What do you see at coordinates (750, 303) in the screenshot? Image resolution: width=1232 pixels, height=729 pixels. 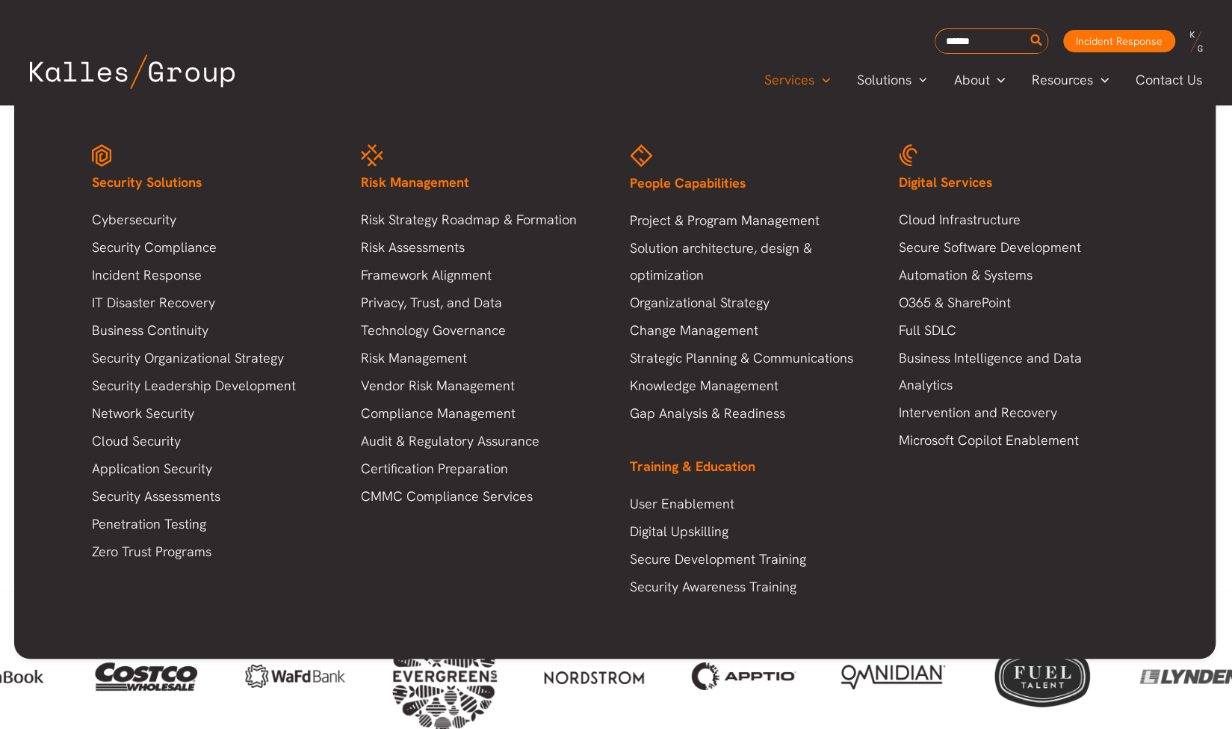 I see `a: Organizational Strategy` at bounding box center [750, 303].